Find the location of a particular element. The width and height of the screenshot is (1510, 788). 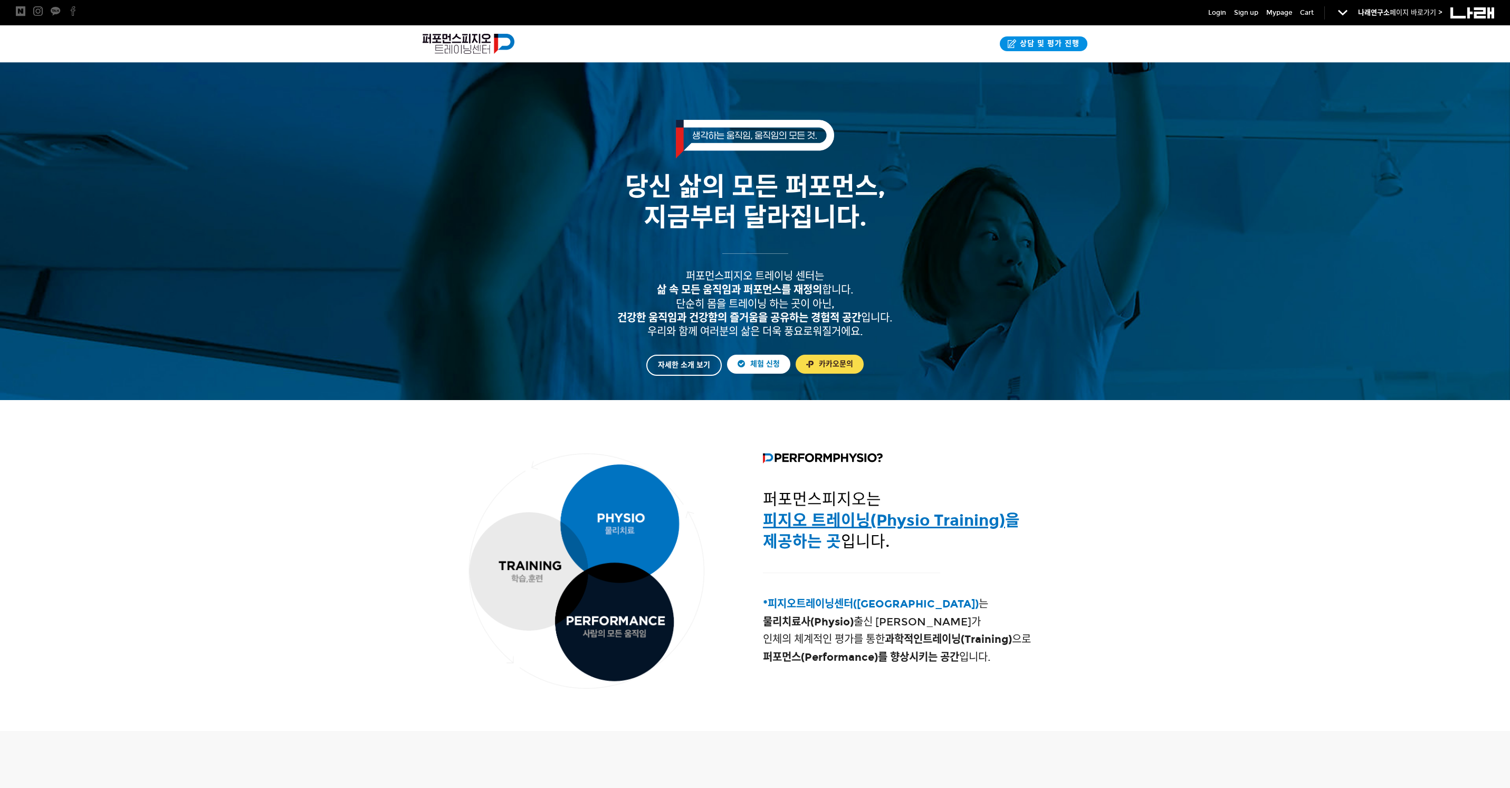

a: Cart is located at coordinates (1307, 13).